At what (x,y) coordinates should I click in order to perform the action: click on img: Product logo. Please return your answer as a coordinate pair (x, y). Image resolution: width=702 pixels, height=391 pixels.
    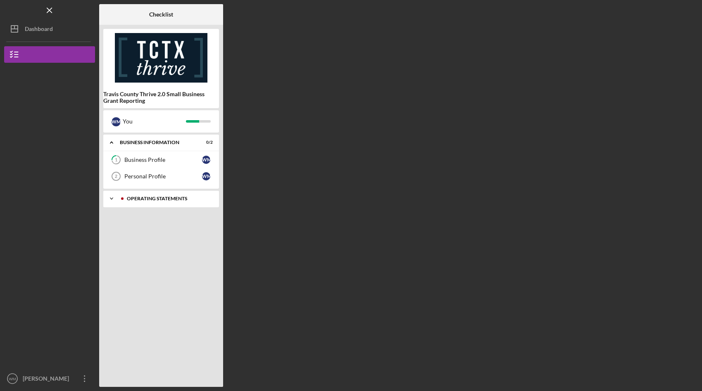
    Looking at the image, I should click on (161, 58).